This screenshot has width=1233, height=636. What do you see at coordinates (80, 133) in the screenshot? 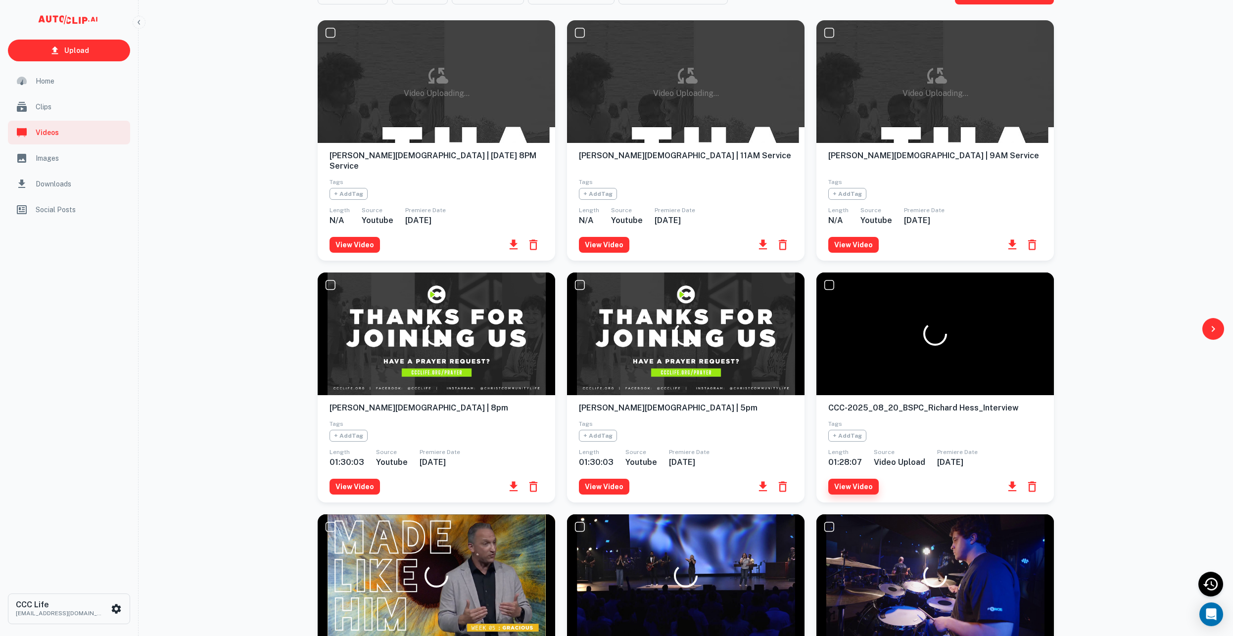
I see `span: Videos` at bounding box center [80, 133].